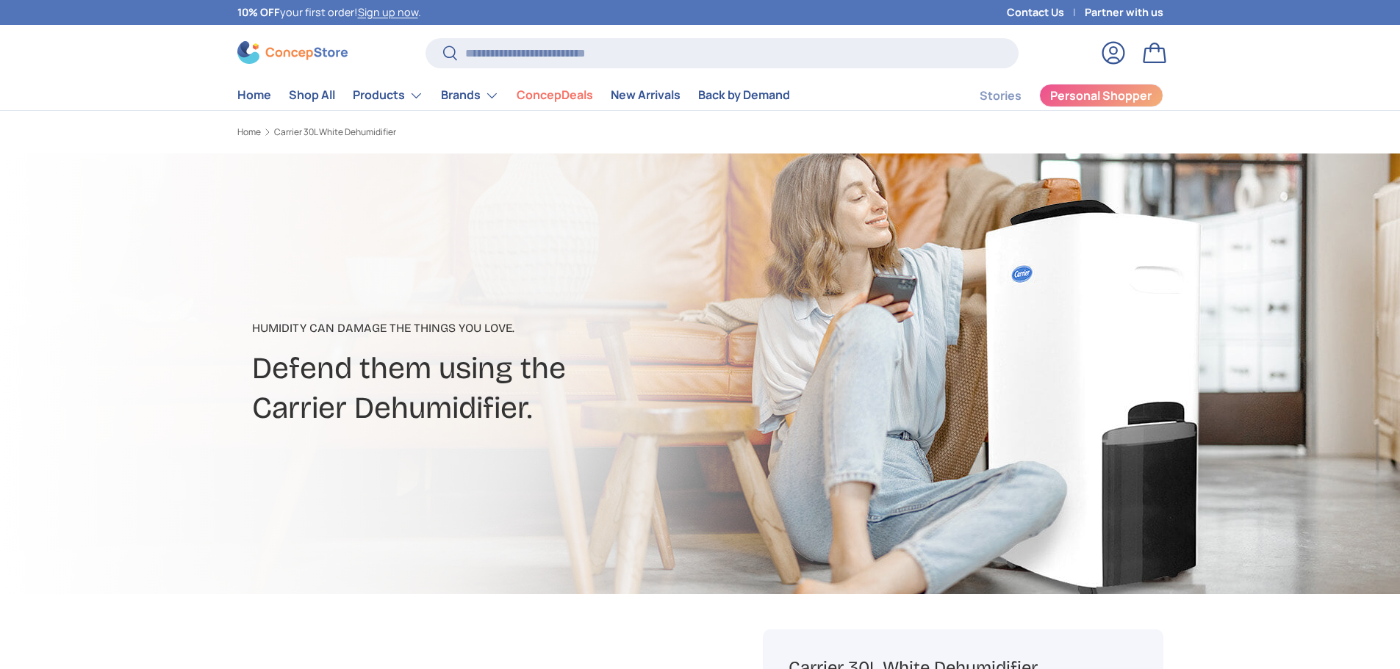  What do you see at coordinates (388, 96) in the screenshot?
I see `summary: Products` at bounding box center [388, 96].